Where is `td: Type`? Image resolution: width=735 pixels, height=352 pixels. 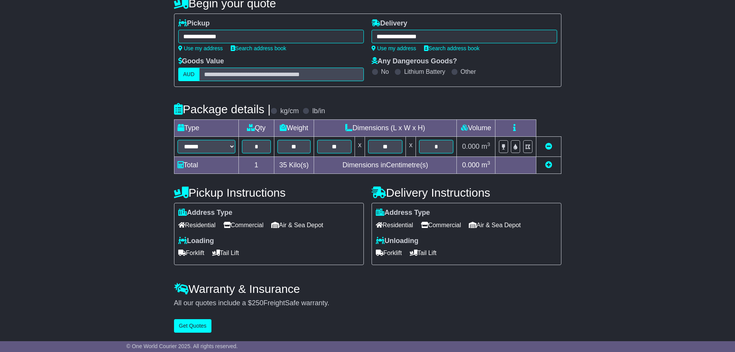
td: Type is located at coordinates (206, 128).